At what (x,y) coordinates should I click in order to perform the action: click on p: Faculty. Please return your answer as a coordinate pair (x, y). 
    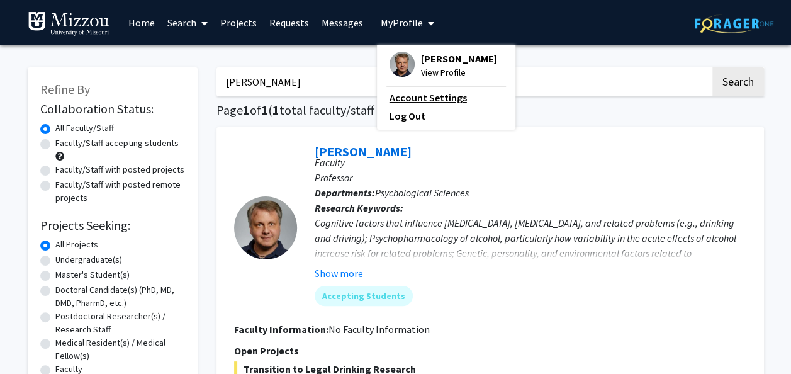
    Looking at the image, I should click on (530, 162).